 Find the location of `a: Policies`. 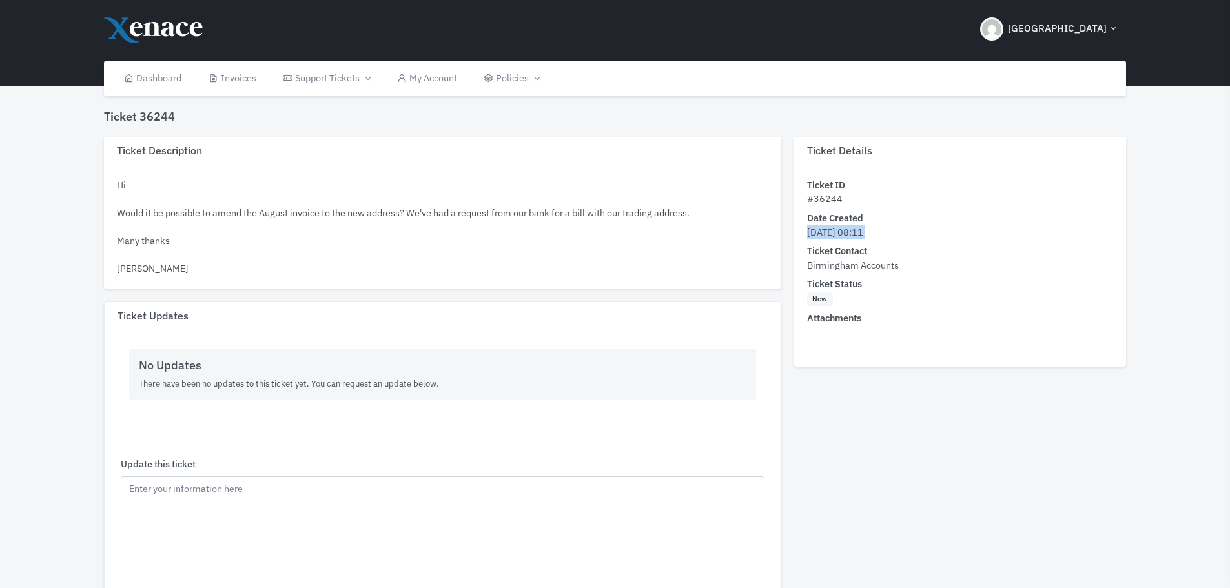

a: Policies is located at coordinates (511, 78).